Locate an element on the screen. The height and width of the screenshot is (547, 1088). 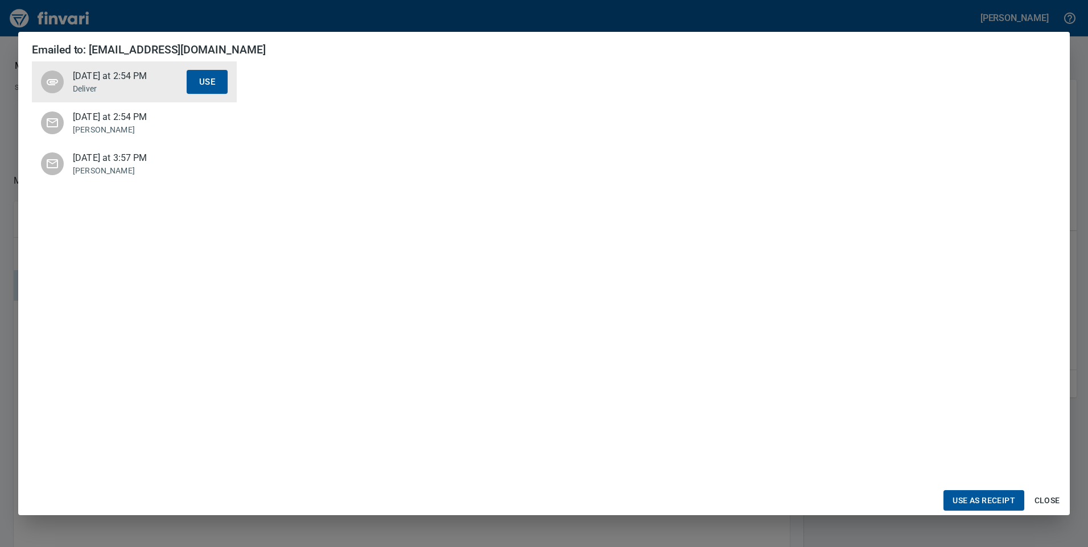
button: Use as Receipt is located at coordinates (984, 501).